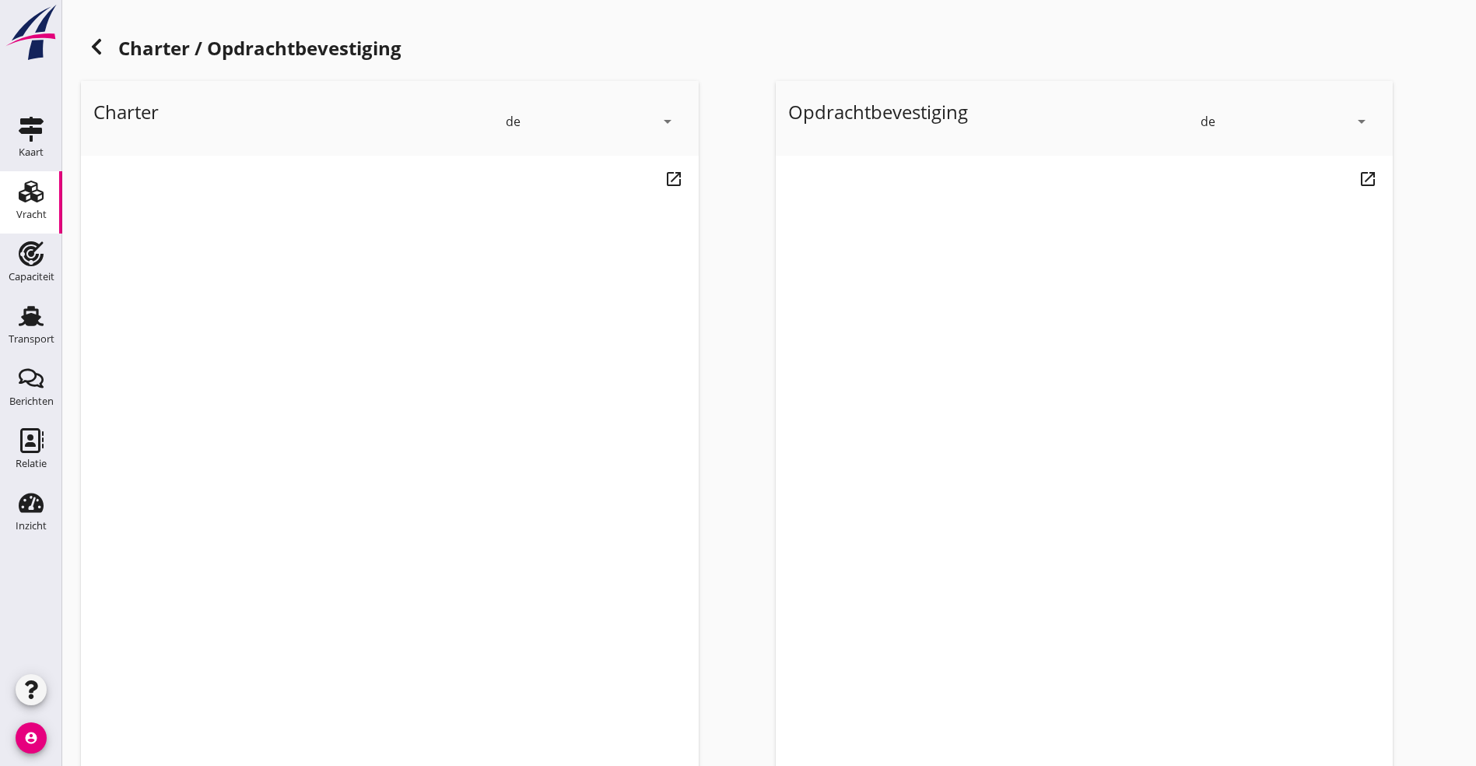 The image size is (1476, 766). I want to click on div: Kaart, so click(31, 152).